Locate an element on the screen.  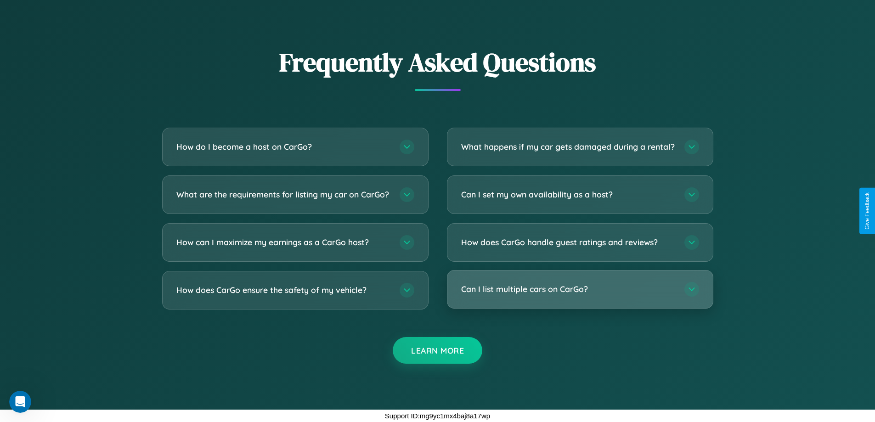
div: Give Feedback is located at coordinates (867, 211).